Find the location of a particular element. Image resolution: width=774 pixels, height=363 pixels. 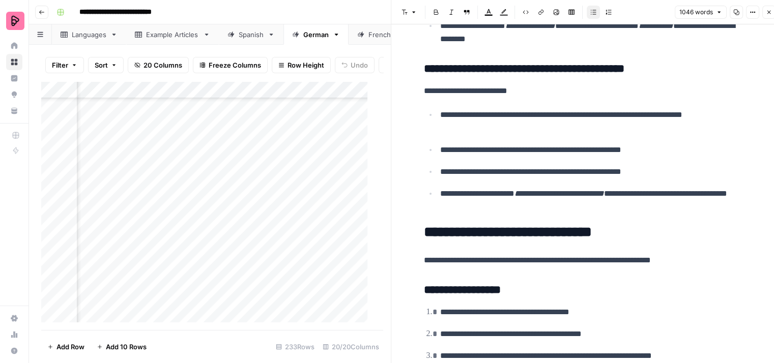

button: Sort is located at coordinates (106, 65).